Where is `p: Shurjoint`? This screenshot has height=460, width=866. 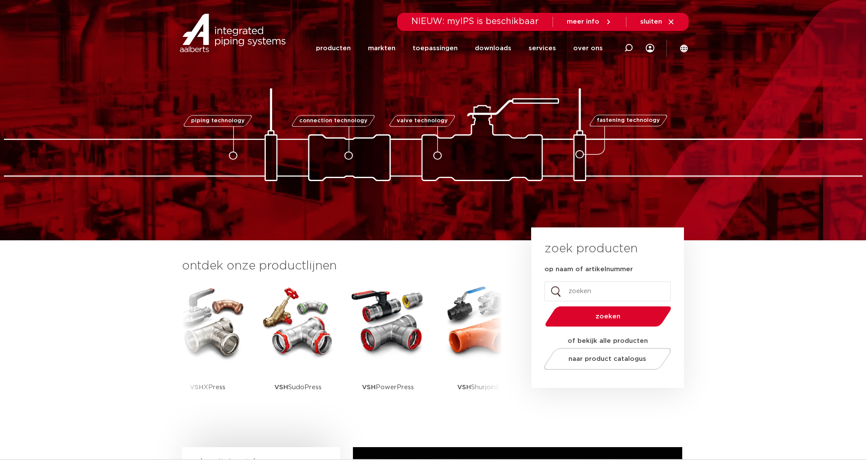
p: Shurjoint is located at coordinates (478, 387).